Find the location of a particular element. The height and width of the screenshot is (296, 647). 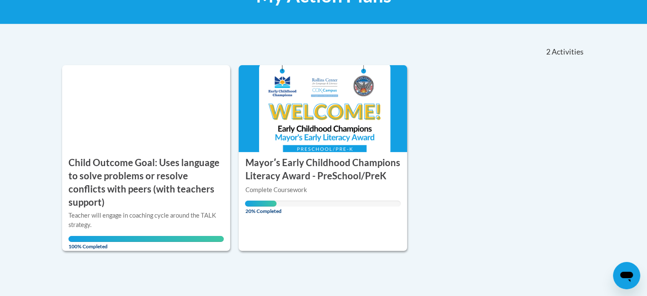

h3: Mayorʹs Early Childhood Champions Literacy Award - PreSchool/PreK is located at coordinates (323, 169).